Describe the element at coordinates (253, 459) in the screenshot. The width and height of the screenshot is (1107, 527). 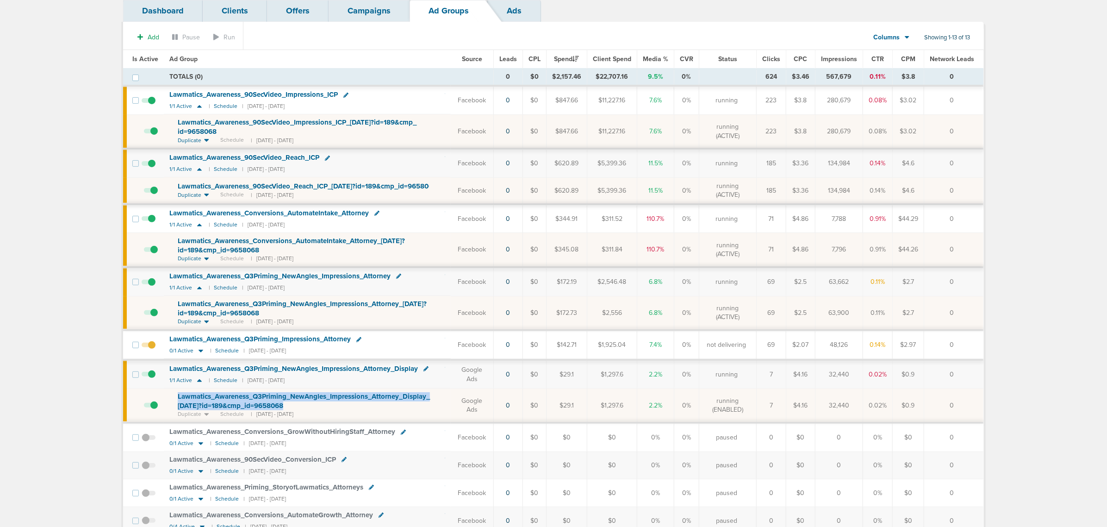
I see `span: Lawmatics_ Awareness_ 90SecVideo_ Conversion_ ICP` at that location.